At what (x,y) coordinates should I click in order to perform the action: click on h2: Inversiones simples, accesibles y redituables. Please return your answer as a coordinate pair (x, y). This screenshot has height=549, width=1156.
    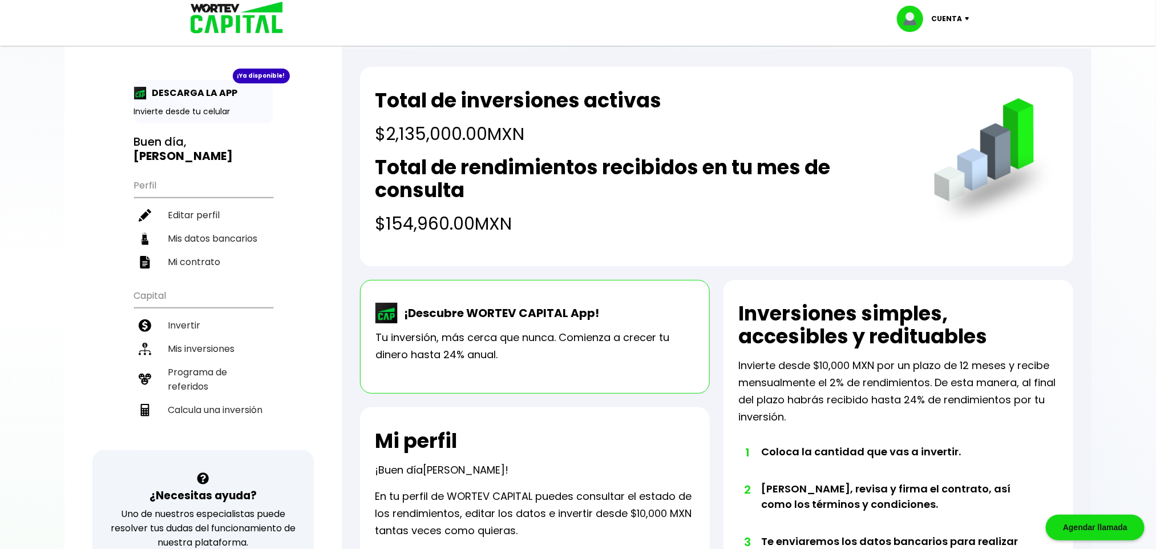
    Looking at the image, I should click on (898, 325).